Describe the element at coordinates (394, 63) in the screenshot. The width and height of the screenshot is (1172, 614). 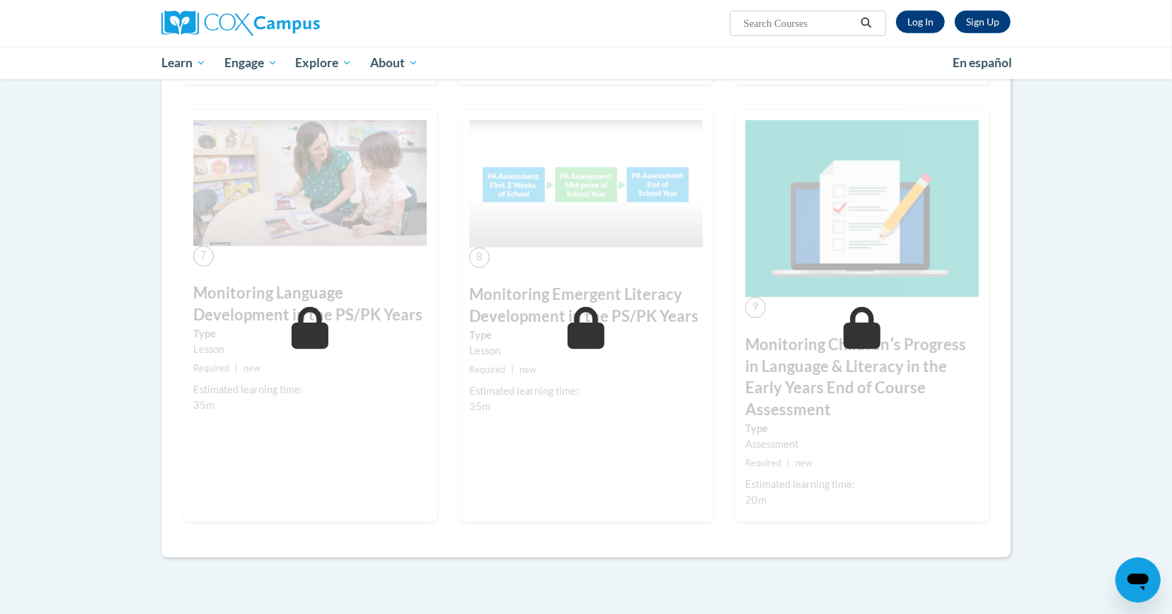
I see `a: About` at that location.